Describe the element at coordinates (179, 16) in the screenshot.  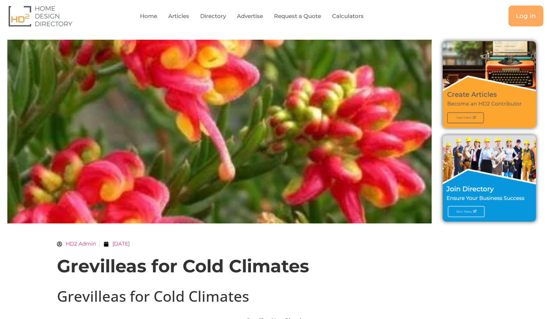
I see `a: Articles` at that location.